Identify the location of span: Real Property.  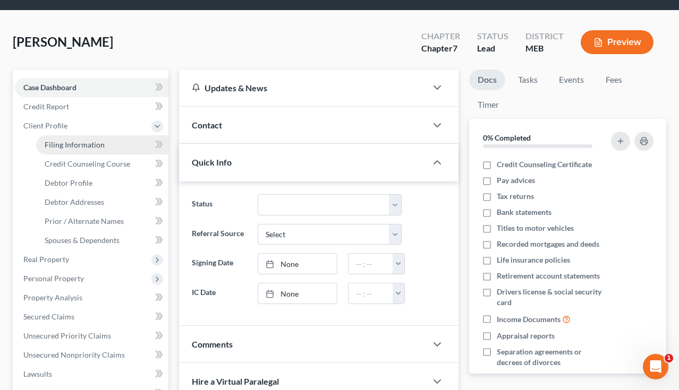
(46, 259).